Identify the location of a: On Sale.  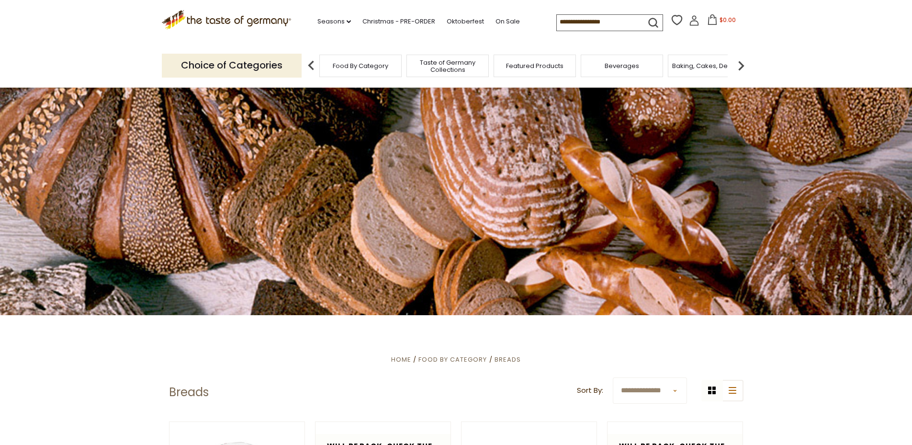
(507, 22).